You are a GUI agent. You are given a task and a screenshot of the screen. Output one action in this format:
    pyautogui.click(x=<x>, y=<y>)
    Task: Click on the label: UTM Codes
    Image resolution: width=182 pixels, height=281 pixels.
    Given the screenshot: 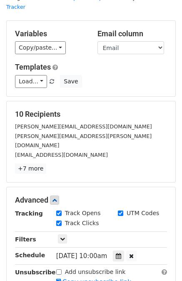 What is the action you would take?
    pyautogui.click(x=143, y=213)
    